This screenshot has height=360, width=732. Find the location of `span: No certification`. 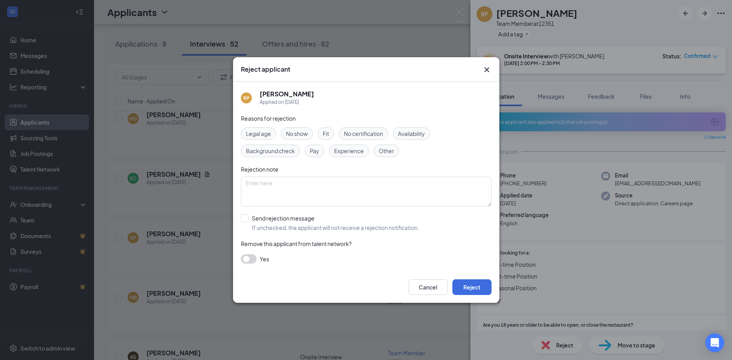

span: No certification is located at coordinates (364, 134).